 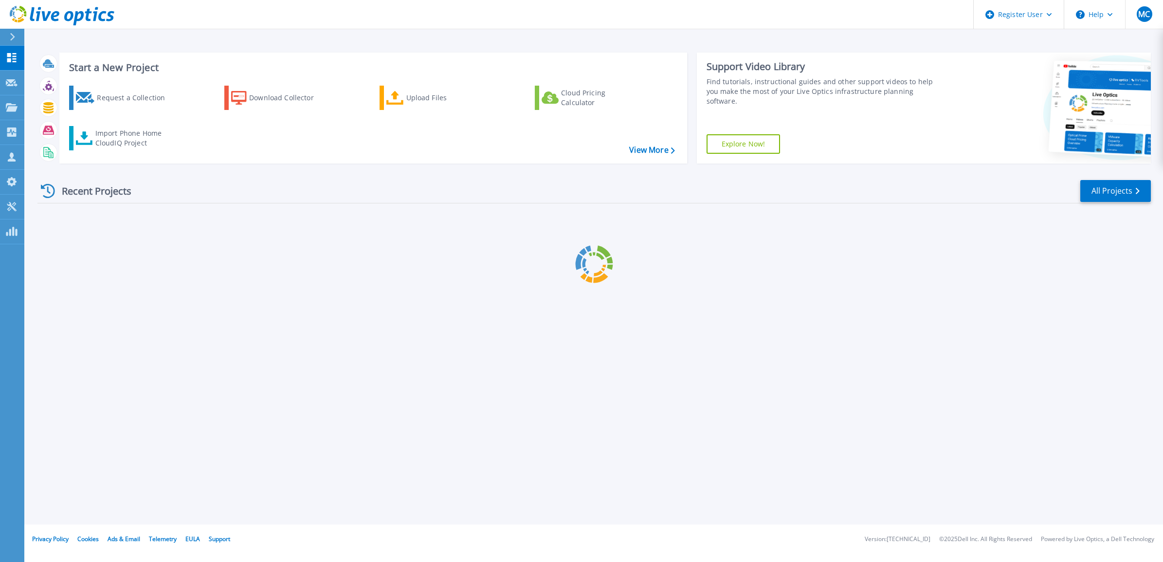 What do you see at coordinates (220, 539) in the screenshot?
I see `a: Support` at bounding box center [220, 539].